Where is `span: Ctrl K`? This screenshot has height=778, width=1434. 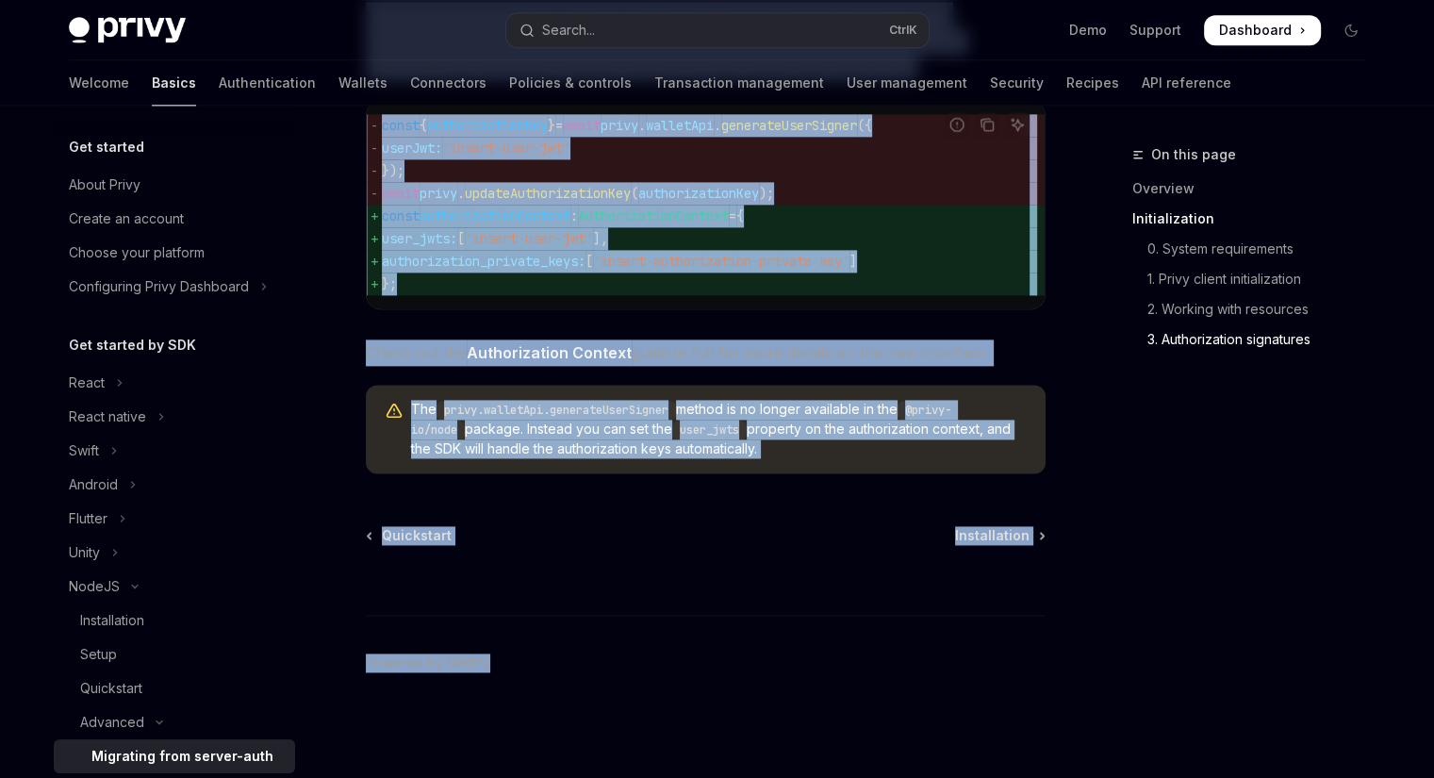
span: Ctrl K is located at coordinates (903, 30).